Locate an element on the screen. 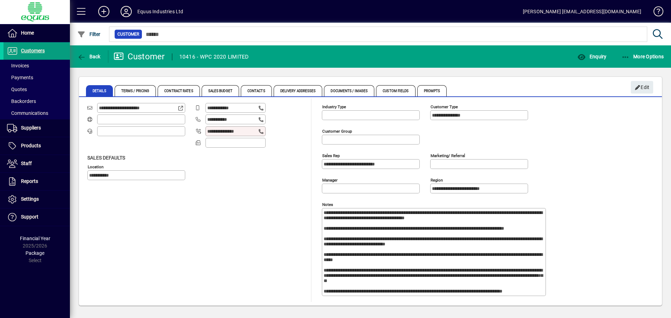 This screenshot has width=671, height=318. a: Payments is located at coordinates (37, 78).